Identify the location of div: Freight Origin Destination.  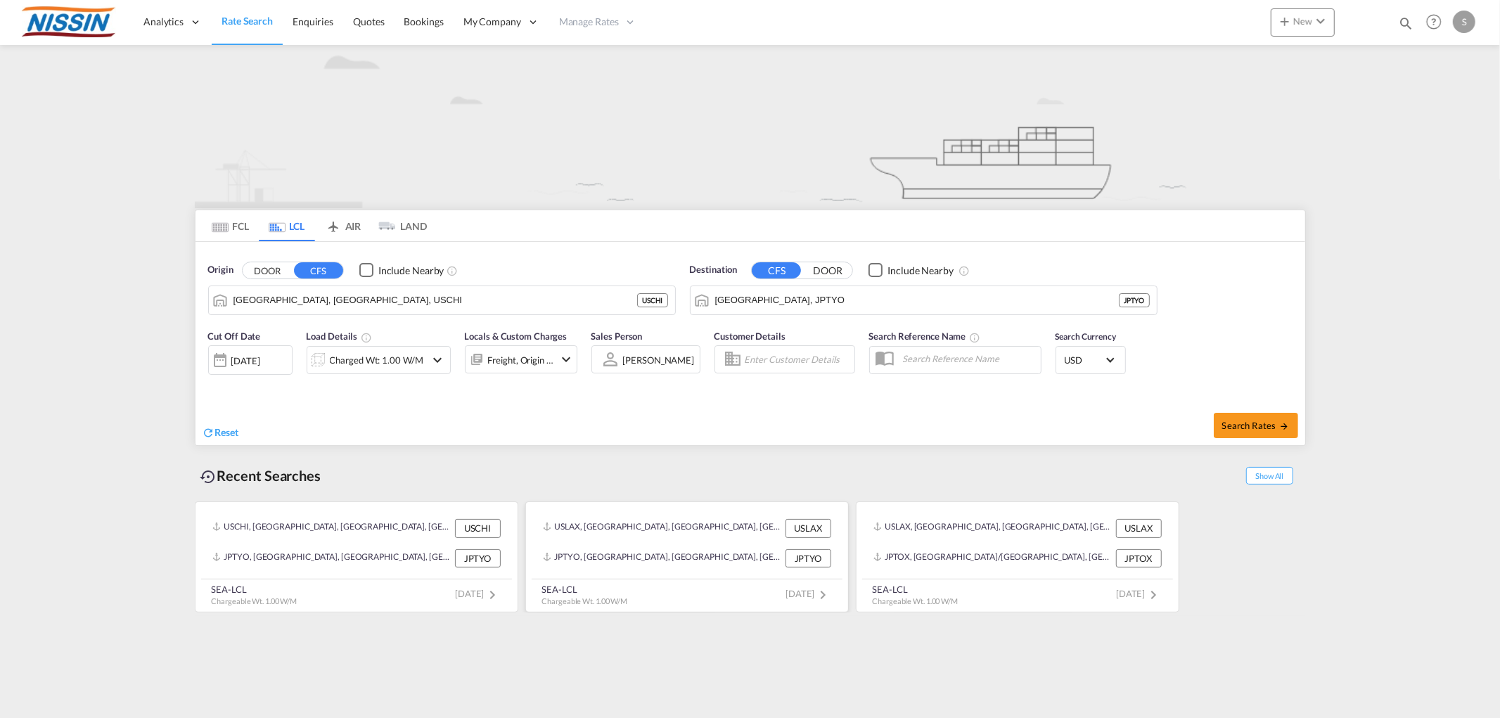
(521, 360).